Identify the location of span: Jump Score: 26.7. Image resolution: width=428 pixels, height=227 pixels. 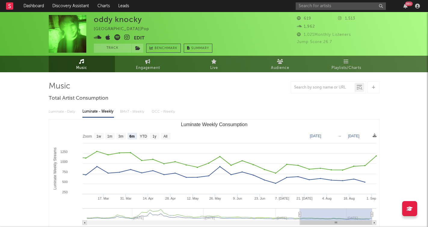
(314, 42).